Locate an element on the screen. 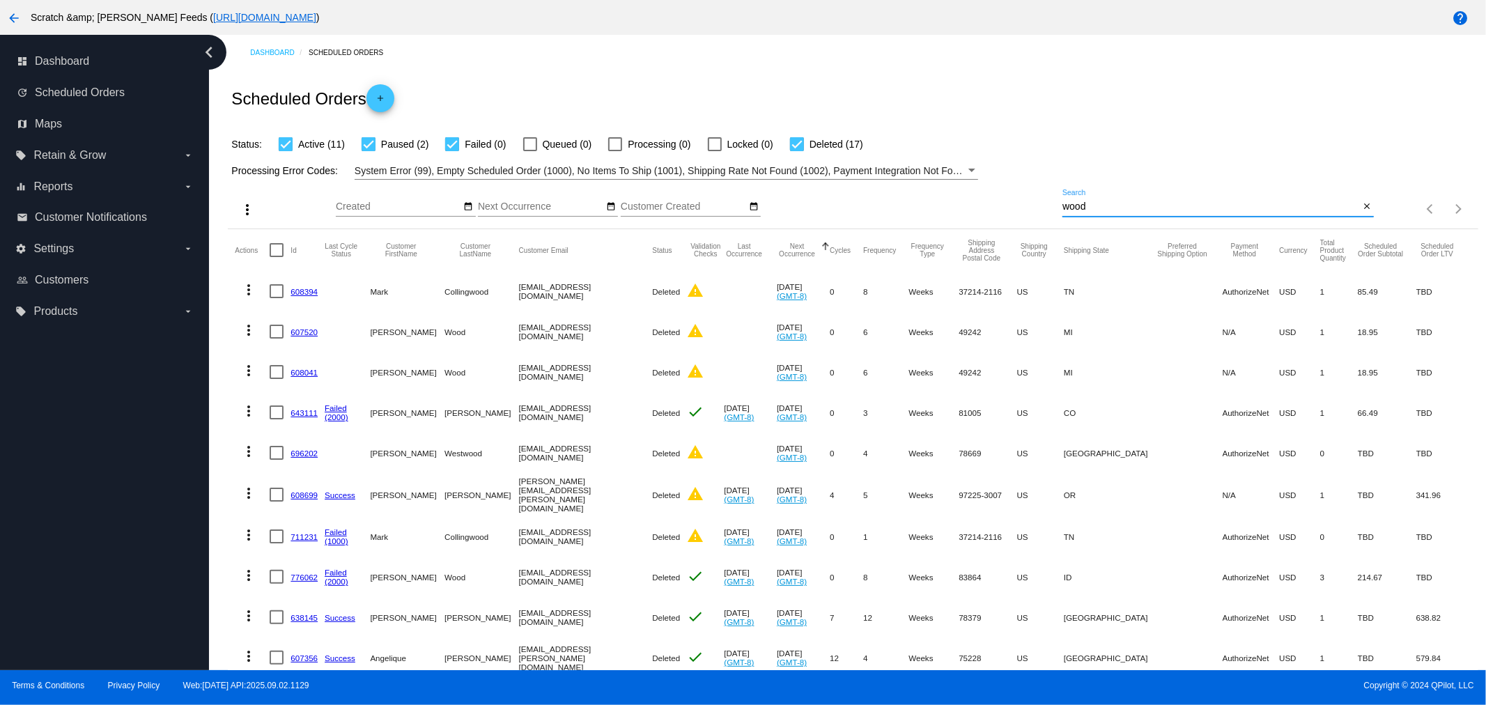 Image resolution: width=1486 pixels, height=705 pixels. mat-cell: 1 is located at coordinates (1339, 372).